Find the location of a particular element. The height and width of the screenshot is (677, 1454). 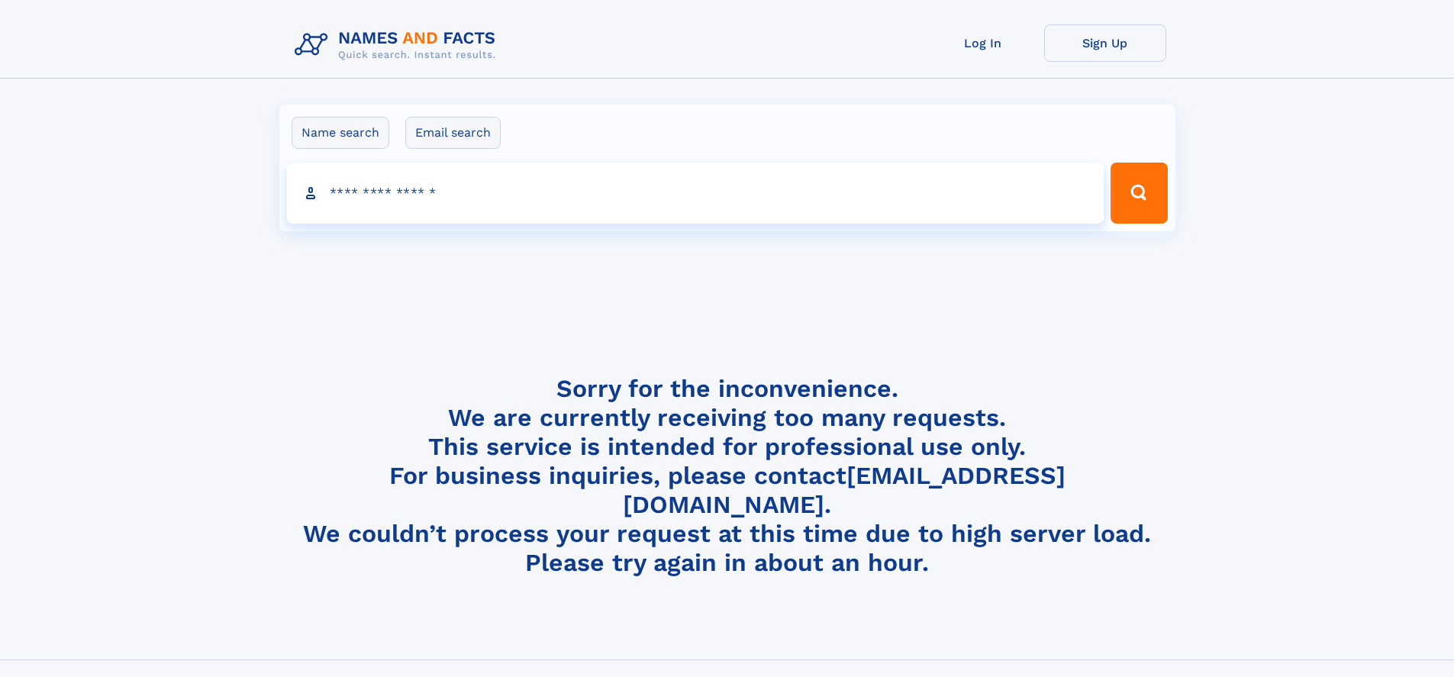

img: Logo Names and Facts is located at coordinates (398, 45).